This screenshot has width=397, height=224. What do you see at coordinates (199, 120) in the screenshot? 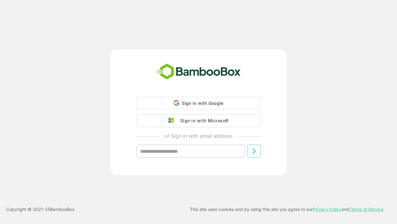
I see `button: Sign in with Microsoft` at bounding box center [199, 120].